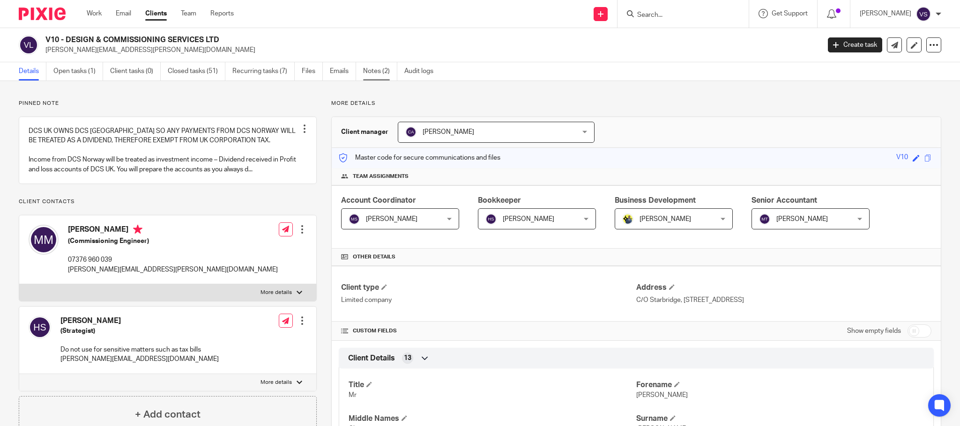 The width and height of the screenshot is (960, 426). Describe the element at coordinates (353, 40) in the screenshot. I see `h2: V10 - DESIGN & COMMISSIONING SERVICES LTD` at that location.